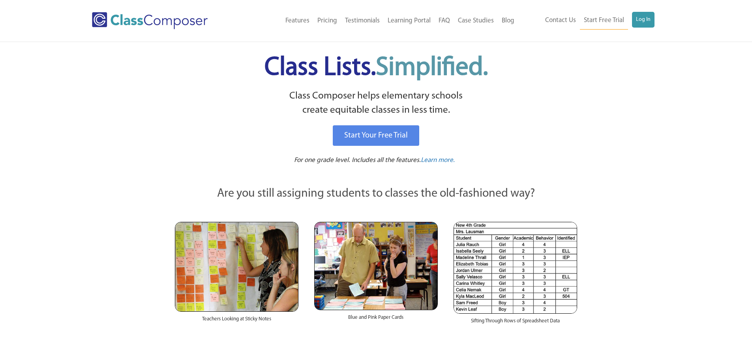  What do you see at coordinates (560, 21) in the screenshot?
I see `a: Contact Us` at bounding box center [560, 21].